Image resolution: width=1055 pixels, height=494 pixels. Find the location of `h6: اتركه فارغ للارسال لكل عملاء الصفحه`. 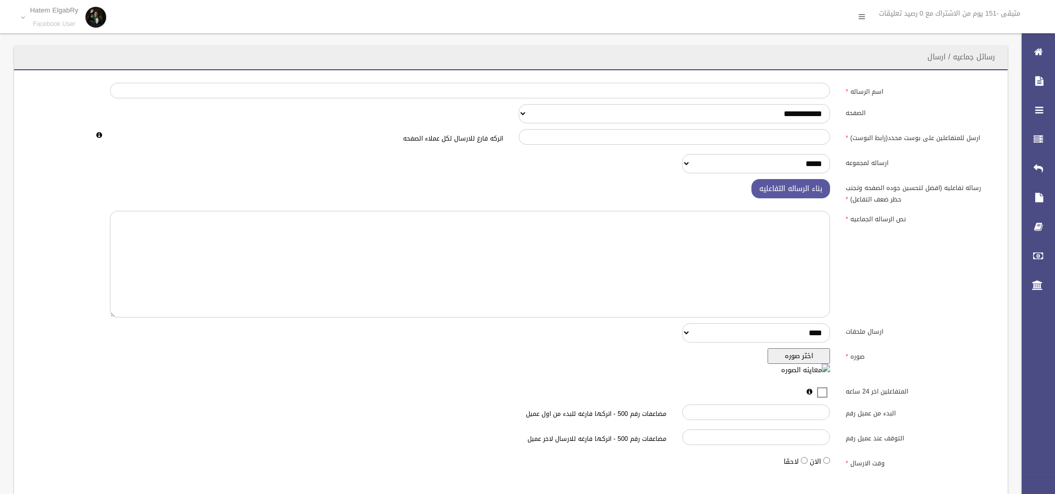

h6: اتركه فارغ للارسال لكل عملاء الصفحه is located at coordinates (306, 139).